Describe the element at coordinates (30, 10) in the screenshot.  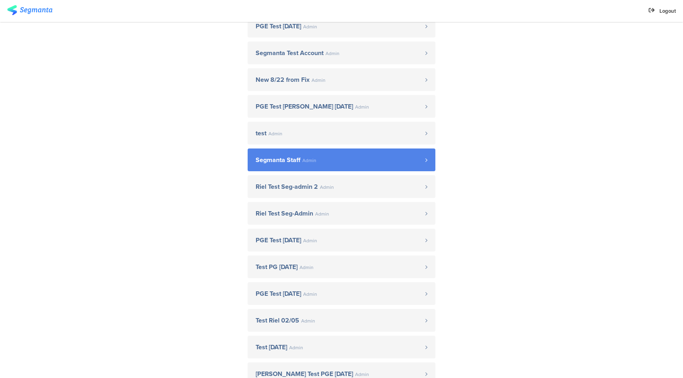
I see `img: segmanta logo` at that location.